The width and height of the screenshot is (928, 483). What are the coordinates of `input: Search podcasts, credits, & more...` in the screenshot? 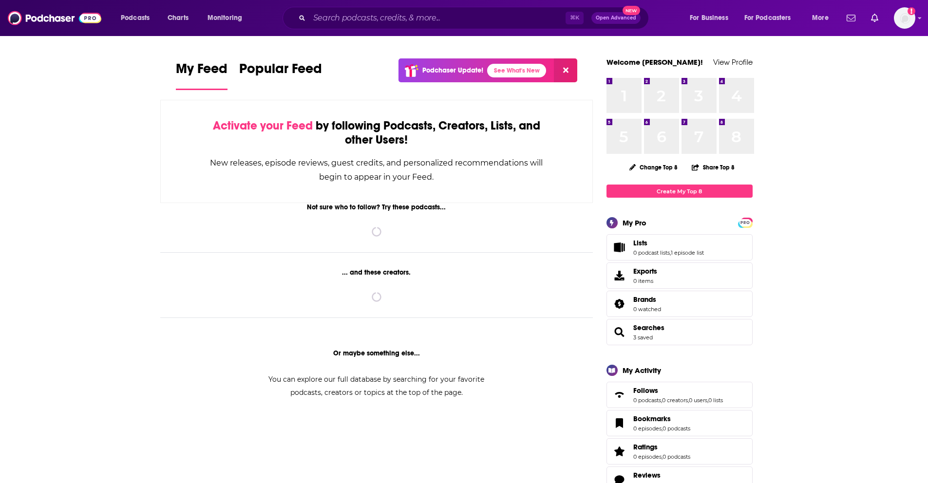 It's located at (438, 18).